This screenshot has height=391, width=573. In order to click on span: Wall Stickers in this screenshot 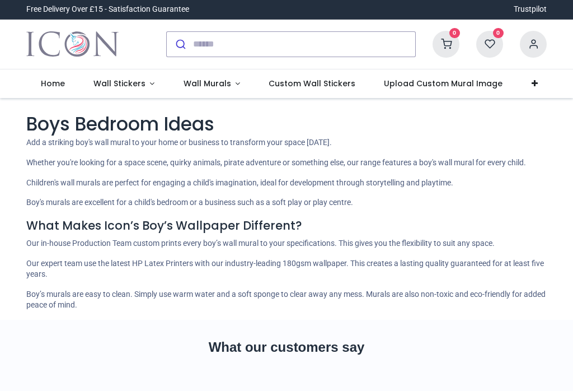, I will do `click(119, 83)`.